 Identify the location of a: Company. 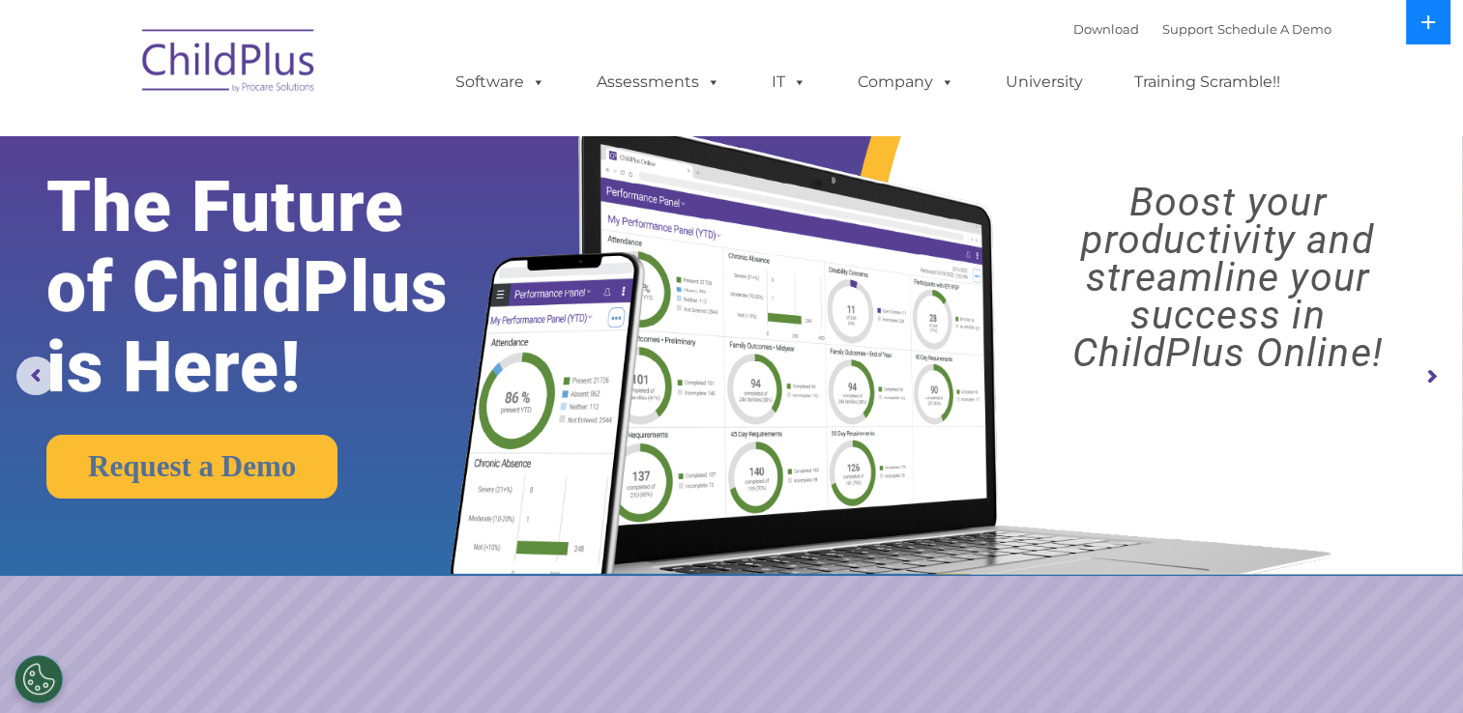
(906, 82).